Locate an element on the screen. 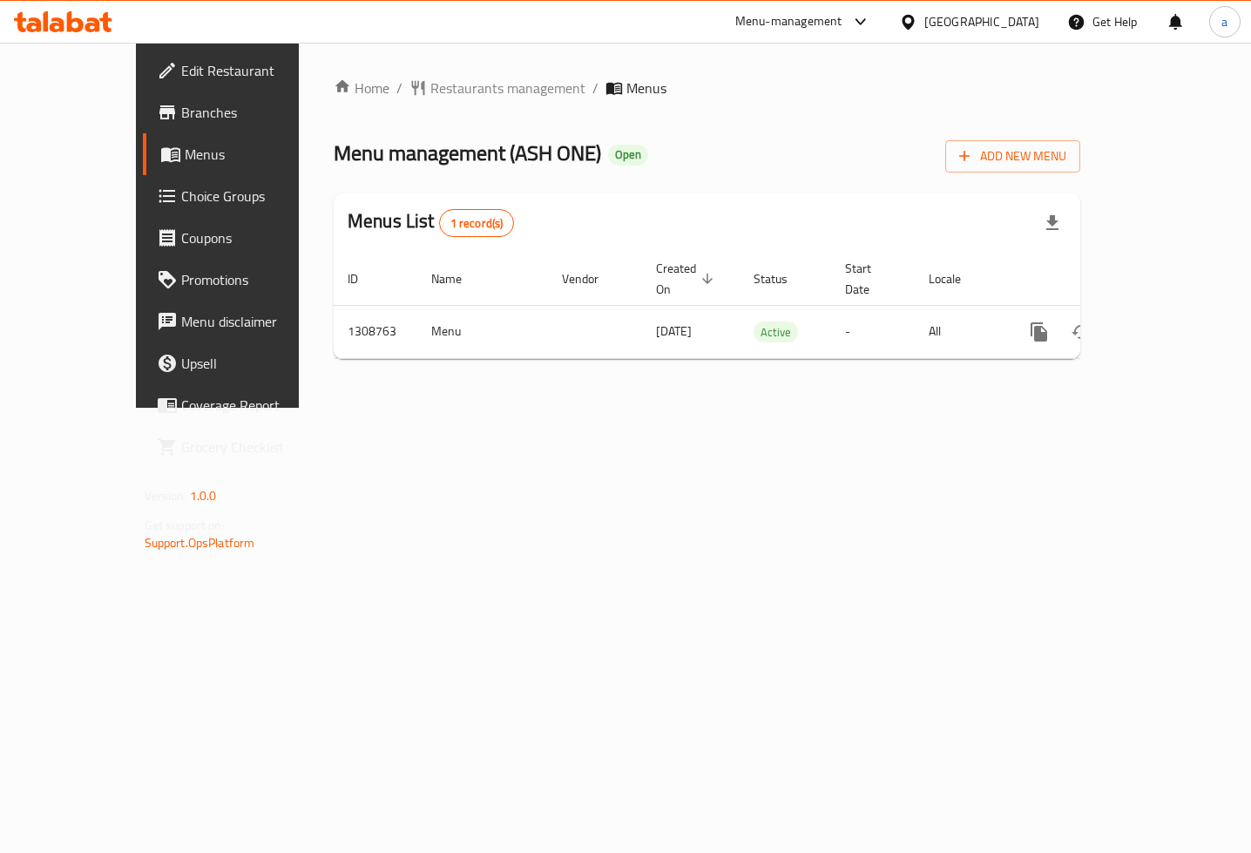 Image resolution: width=1251 pixels, height=853 pixels. a: Choice Groups is located at coordinates (244, 196).